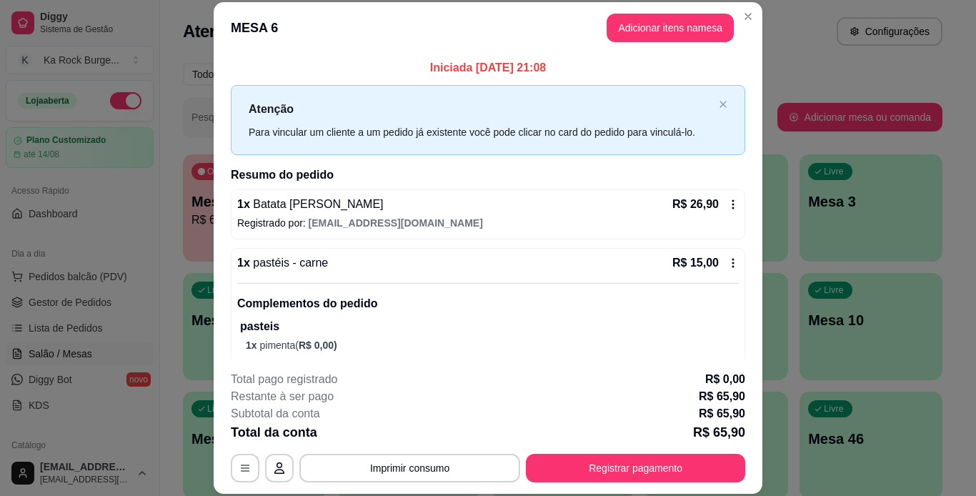 Image resolution: width=976 pixels, height=496 pixels. I want to click on p: Registrado por:, so click(488, 223).